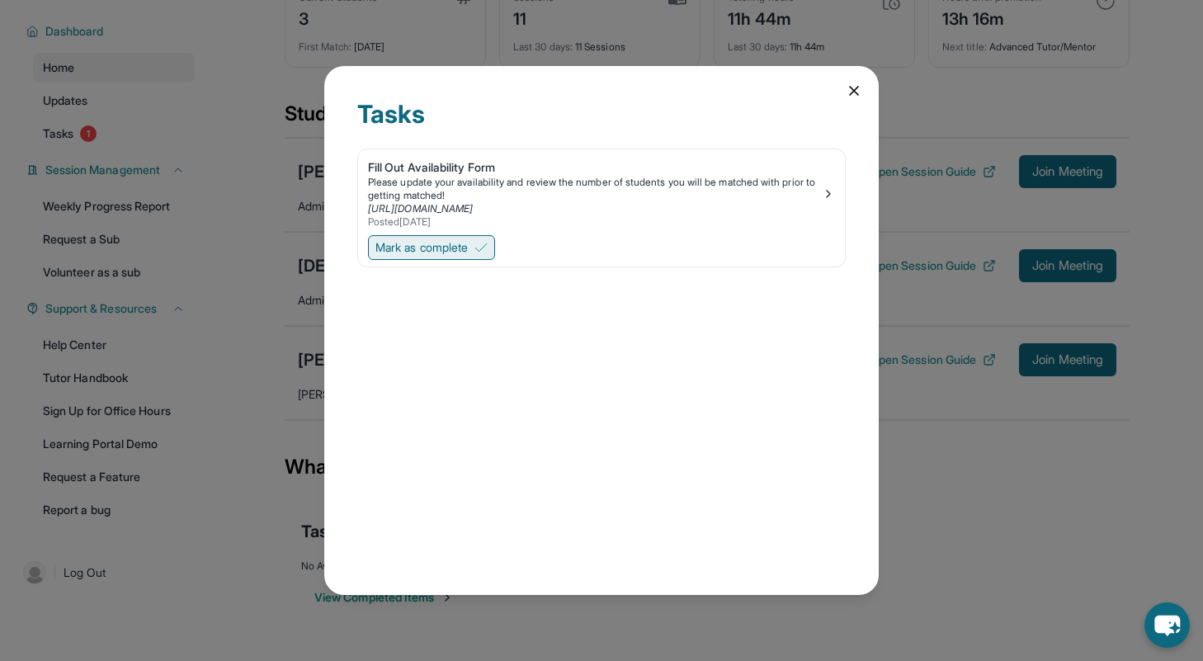 This screenshot has width=1203, height=661. I want to click on img: Mark as complete, so click(481, 247).